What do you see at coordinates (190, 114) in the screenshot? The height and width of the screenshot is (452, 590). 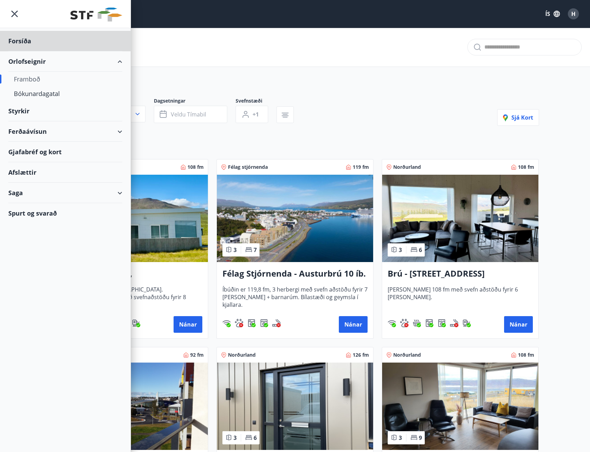 I see `button: Veldu tímabil` at bounding box center [190, 114].